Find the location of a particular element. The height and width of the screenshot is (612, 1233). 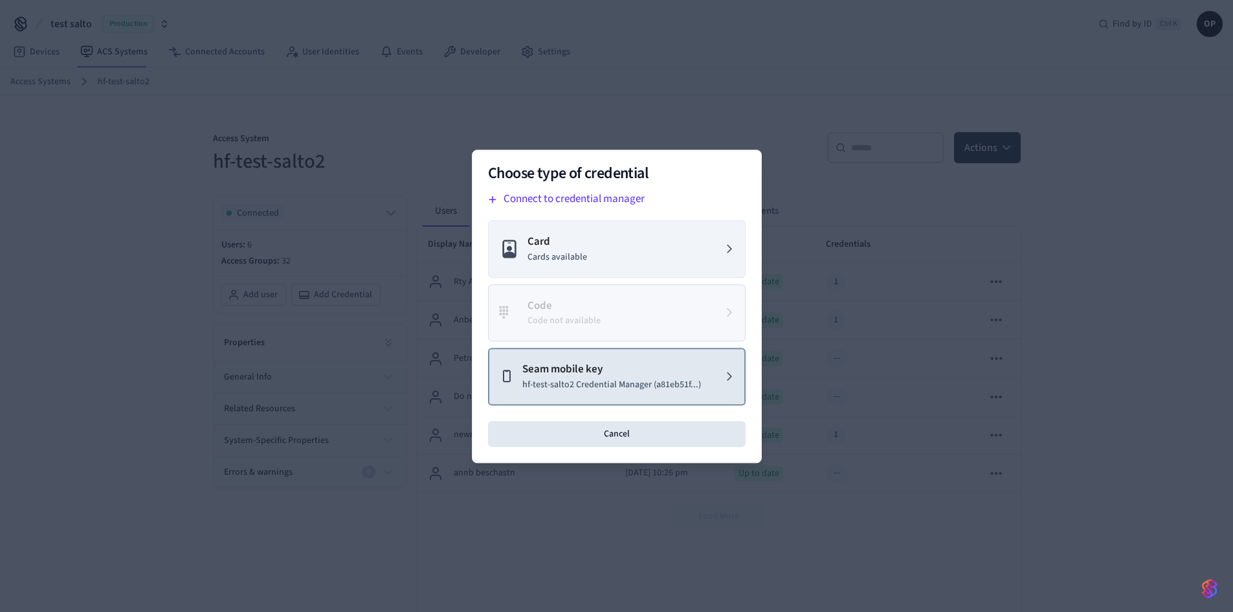

button: CodeCode not available is located at coordinates (617, 312).